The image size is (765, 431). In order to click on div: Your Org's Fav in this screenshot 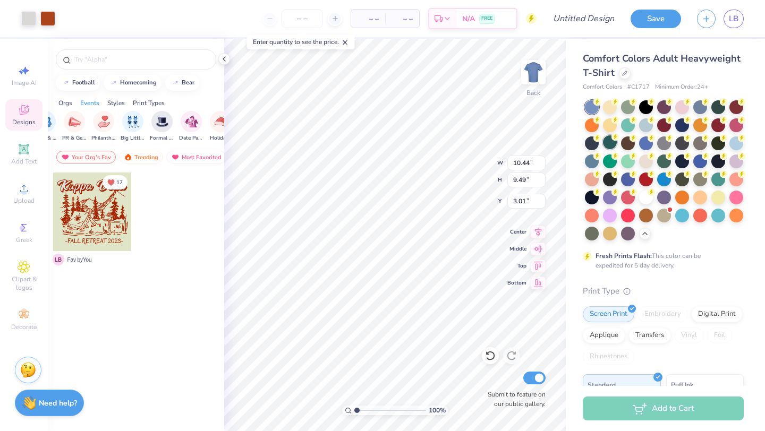, I will do `click(86, 157)`.